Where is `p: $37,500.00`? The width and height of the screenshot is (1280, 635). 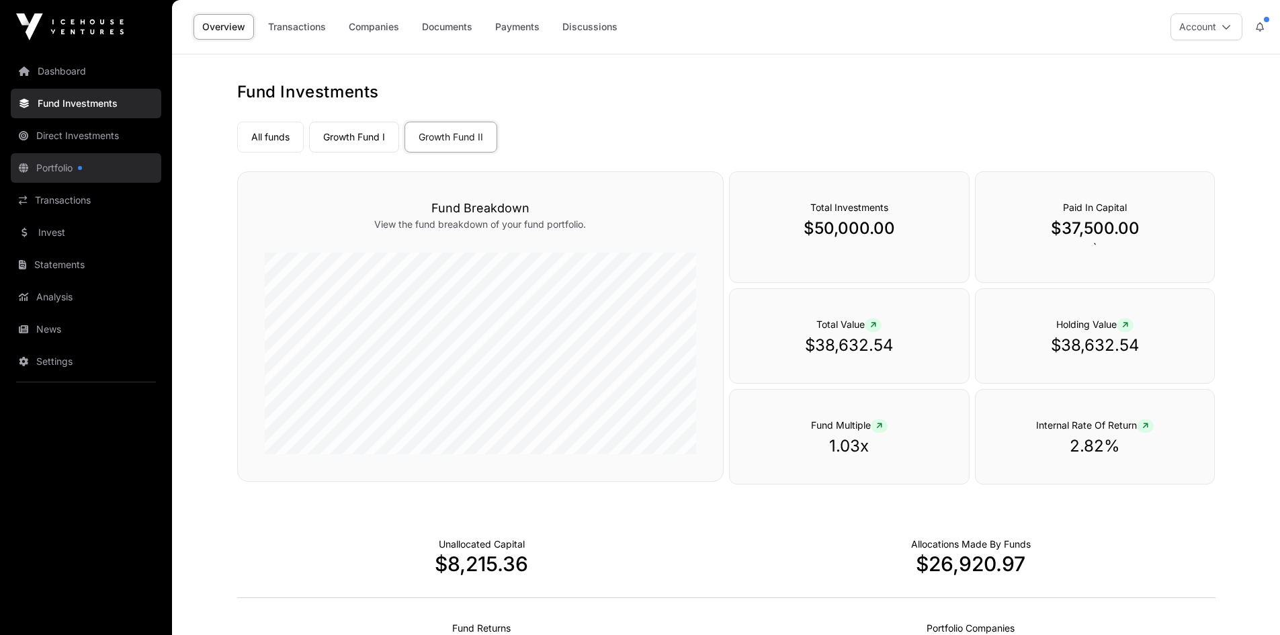
p: $37,500.00 is located at coordinates (1095, 228).